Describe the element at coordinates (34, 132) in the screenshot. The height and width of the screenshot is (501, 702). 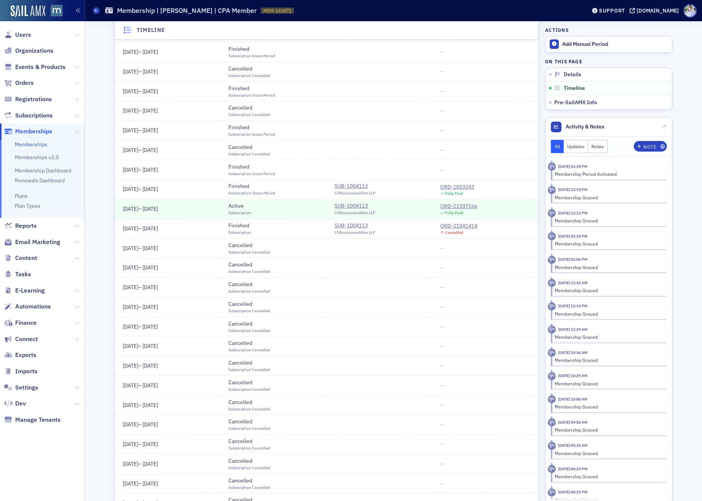
I see `span: Memberships` at that location.